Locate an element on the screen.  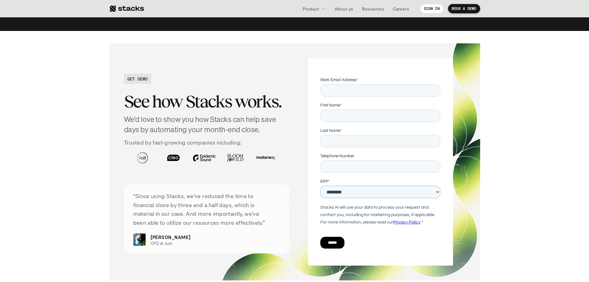
p: Resources is located at coordinates (373, 9).